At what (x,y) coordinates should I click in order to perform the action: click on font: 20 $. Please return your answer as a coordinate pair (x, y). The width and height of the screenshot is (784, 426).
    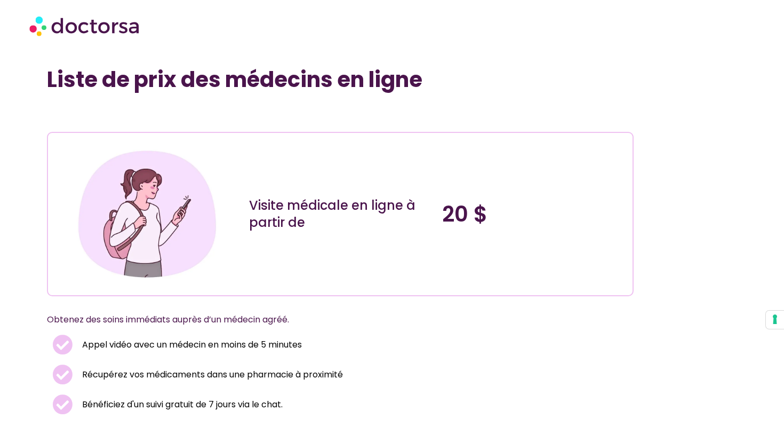
    Looking at the image, I should click on (465, 214).